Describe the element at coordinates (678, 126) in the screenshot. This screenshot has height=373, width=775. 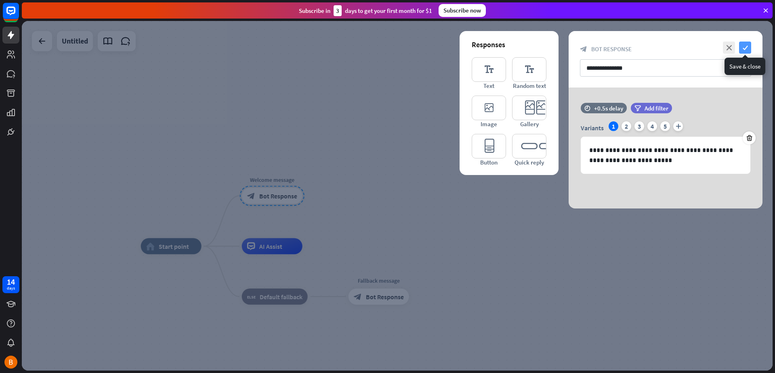
I see `i: plus` at that location.